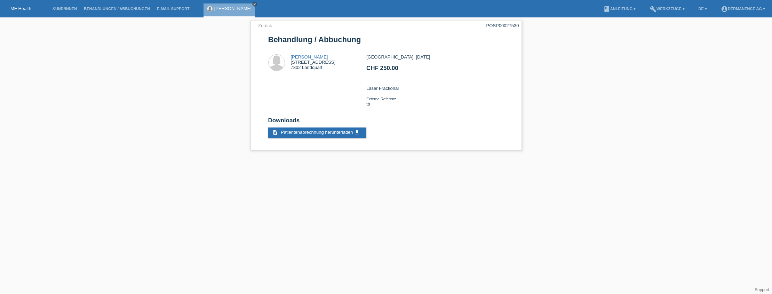 This screenshot has height=294, width=772. I want to click on h1: Behandlung / Abbuchung, so click(386, 39).